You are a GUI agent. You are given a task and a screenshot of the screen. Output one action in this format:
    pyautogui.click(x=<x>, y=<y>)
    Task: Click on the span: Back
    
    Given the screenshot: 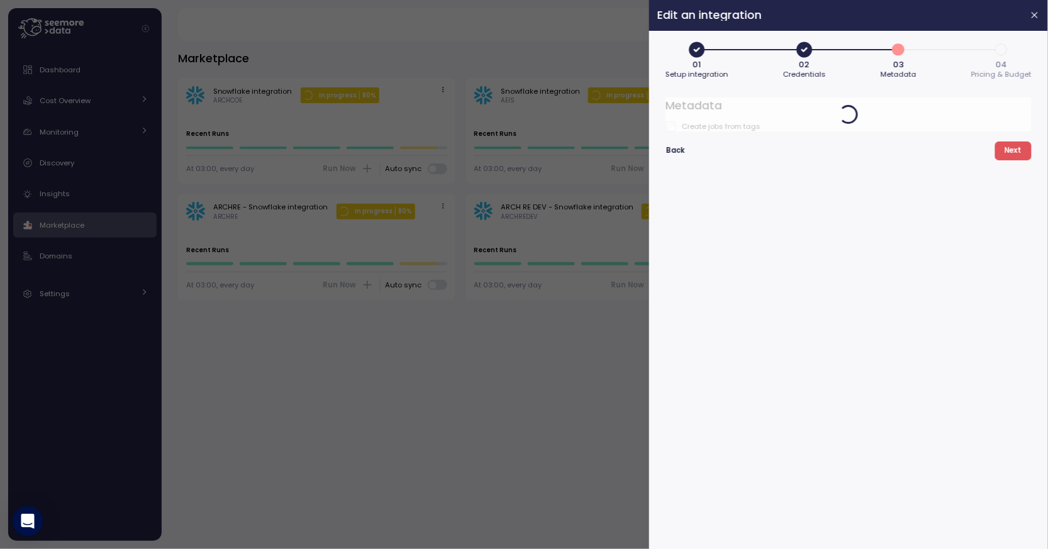 What is the action you would take?
    pyautogui.click(x=676, y=150)
    